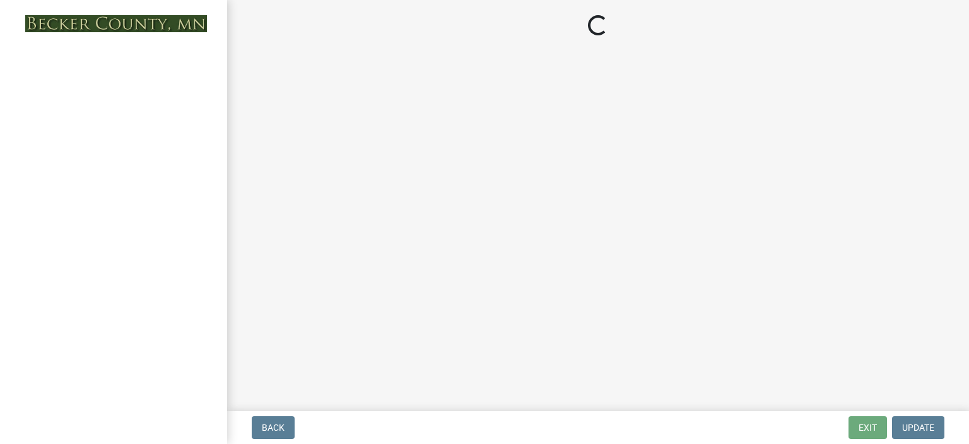 The width and height of the screenshot is (969, 444). I want to click on span: Update, so click(918, 427).